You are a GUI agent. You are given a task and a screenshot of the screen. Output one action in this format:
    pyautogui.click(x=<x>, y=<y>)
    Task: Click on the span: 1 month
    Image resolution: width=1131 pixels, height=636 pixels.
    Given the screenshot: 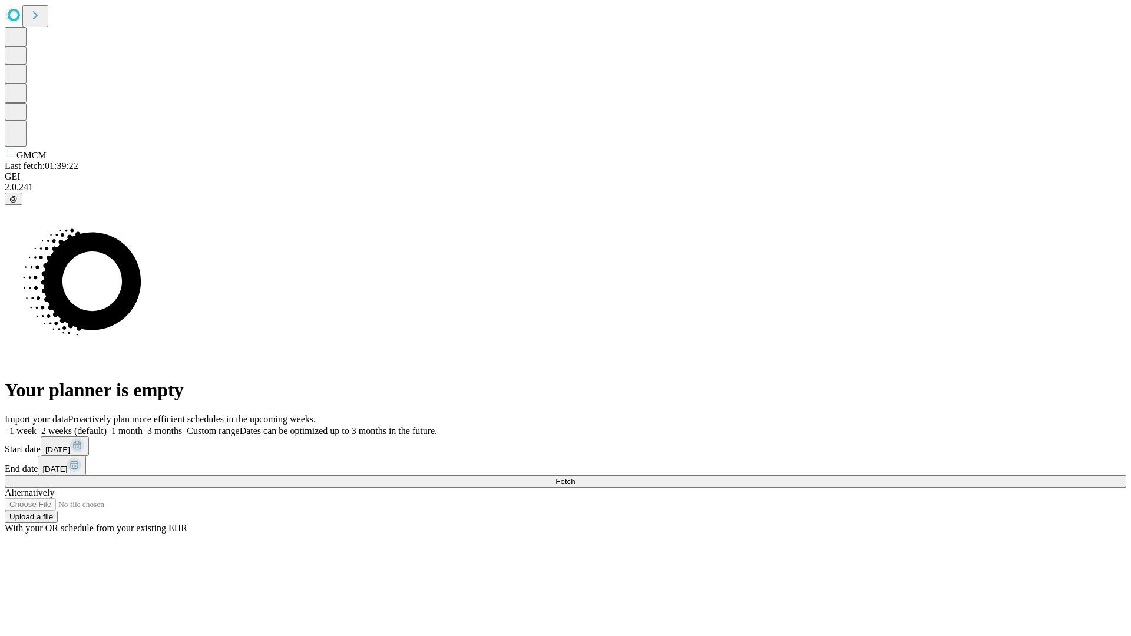 What is the action you would take?
    pyautogui.click(x=127, y=431)
    